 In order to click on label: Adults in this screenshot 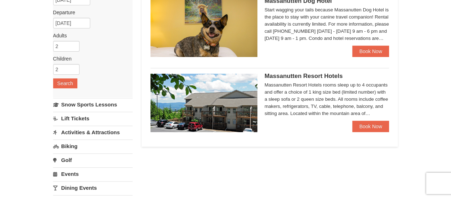, I will do `click(90, 36)`.